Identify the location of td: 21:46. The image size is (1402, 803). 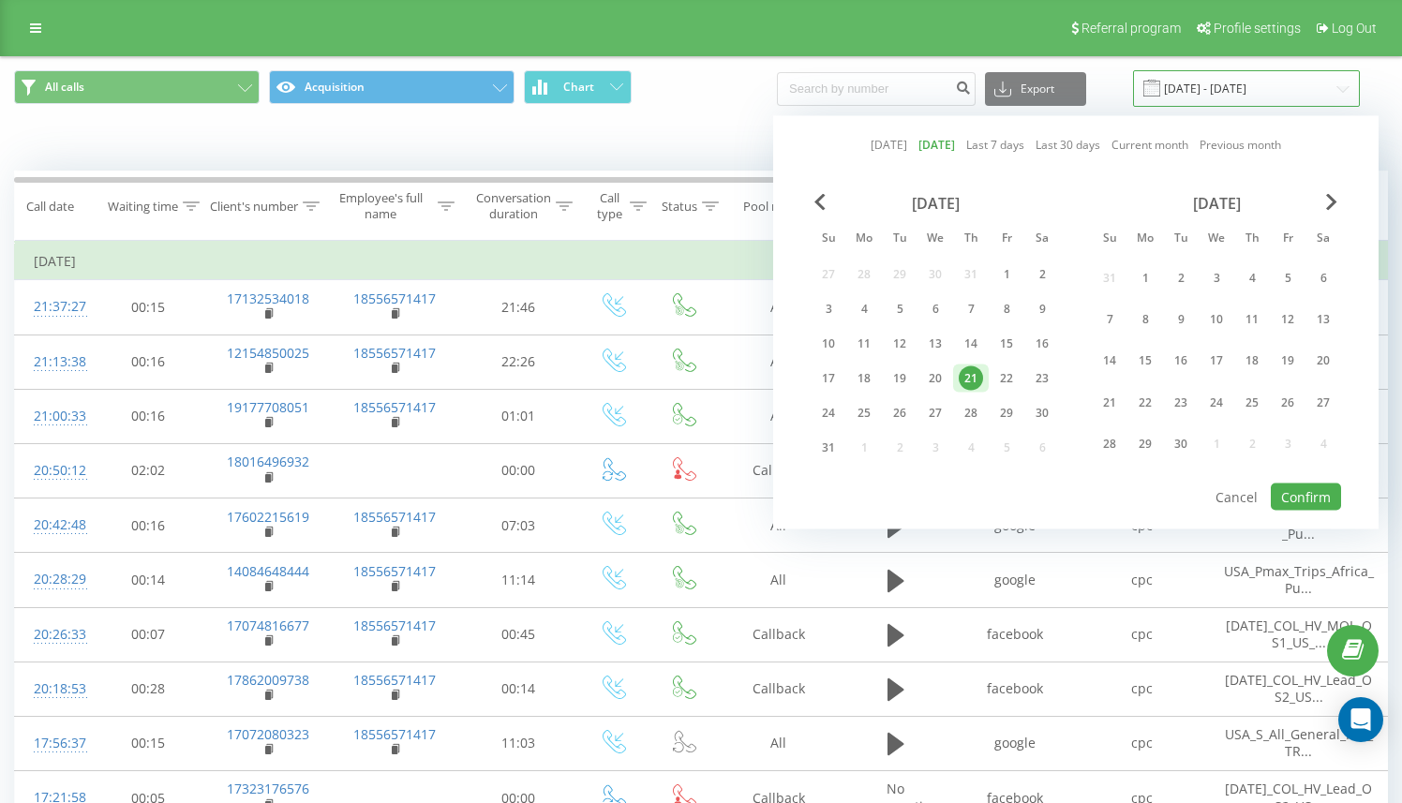
(518, 307).